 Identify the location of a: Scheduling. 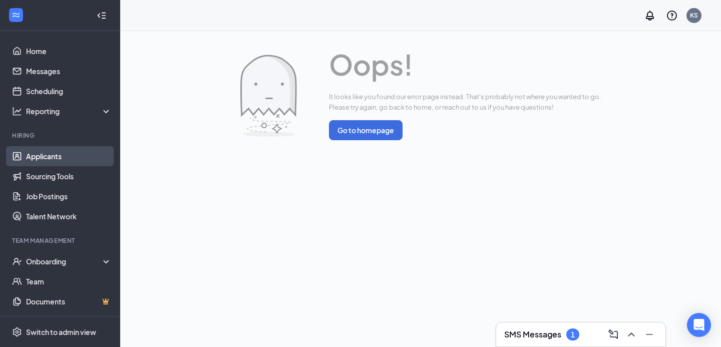
(69, 91).